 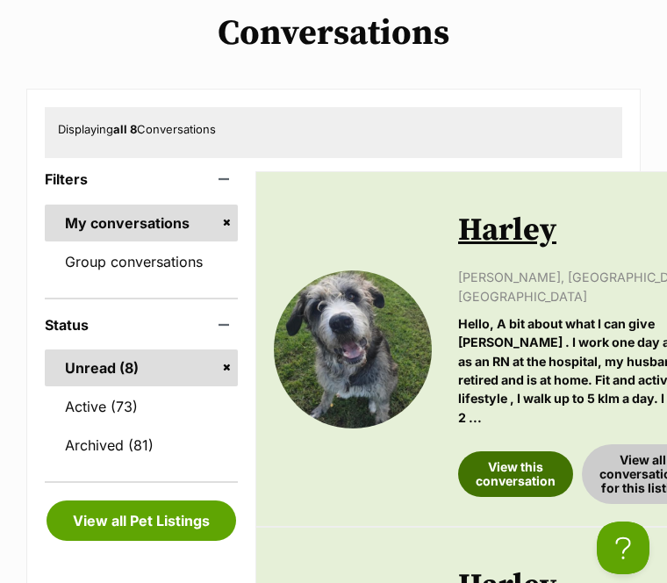 I want to click on a: My conversations, so click(x=141, y=223).